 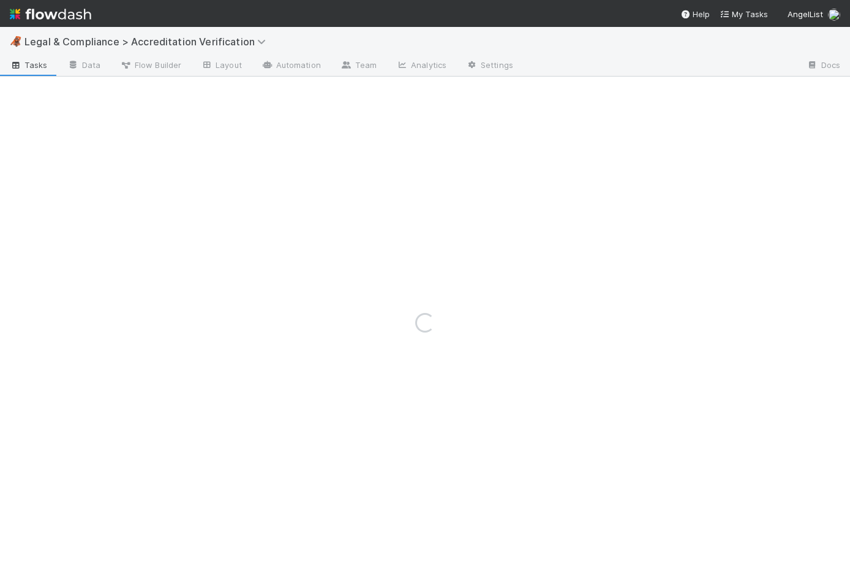 I want to click on a: Data, so click(x=84, y=66).